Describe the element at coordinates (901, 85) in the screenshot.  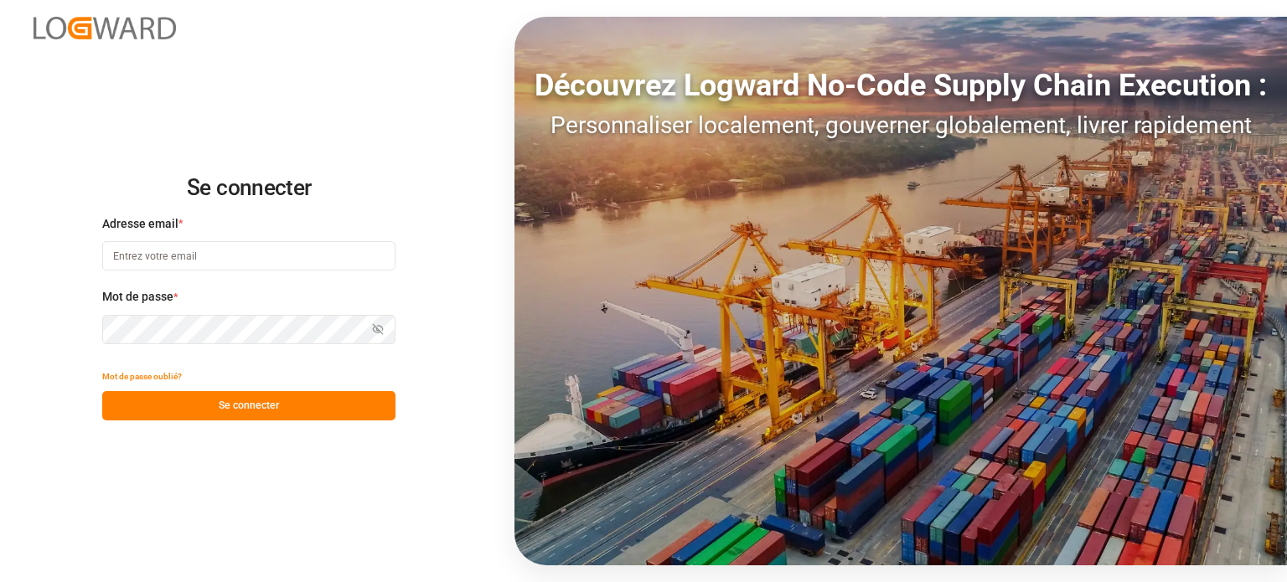
I see `font: Découvrez Logward No-Code Supply Chain Execution :` at that location.